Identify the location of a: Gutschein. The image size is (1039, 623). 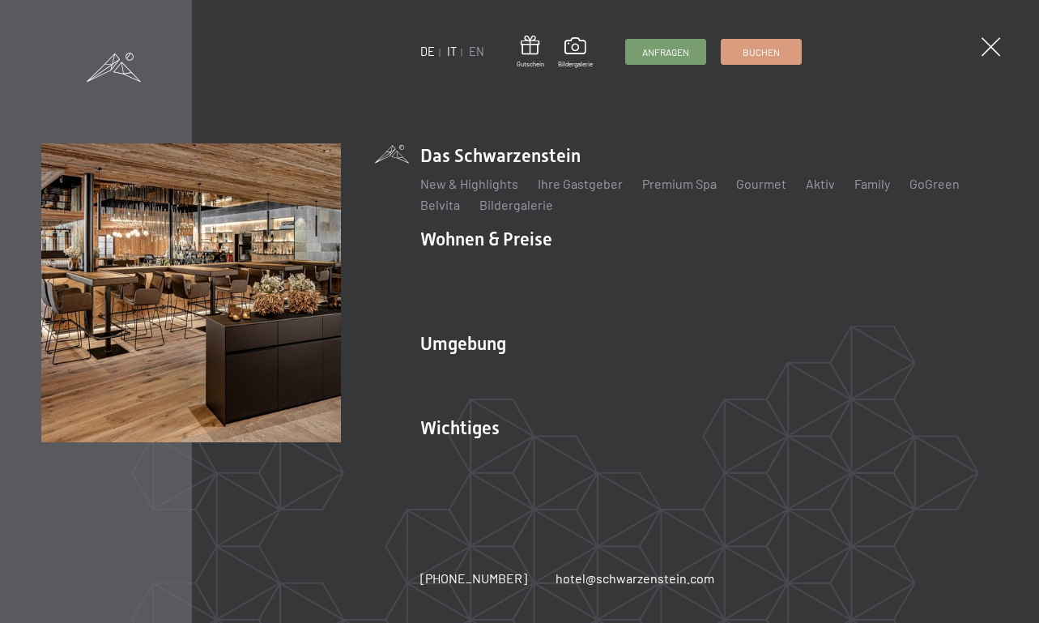
(530, 52).